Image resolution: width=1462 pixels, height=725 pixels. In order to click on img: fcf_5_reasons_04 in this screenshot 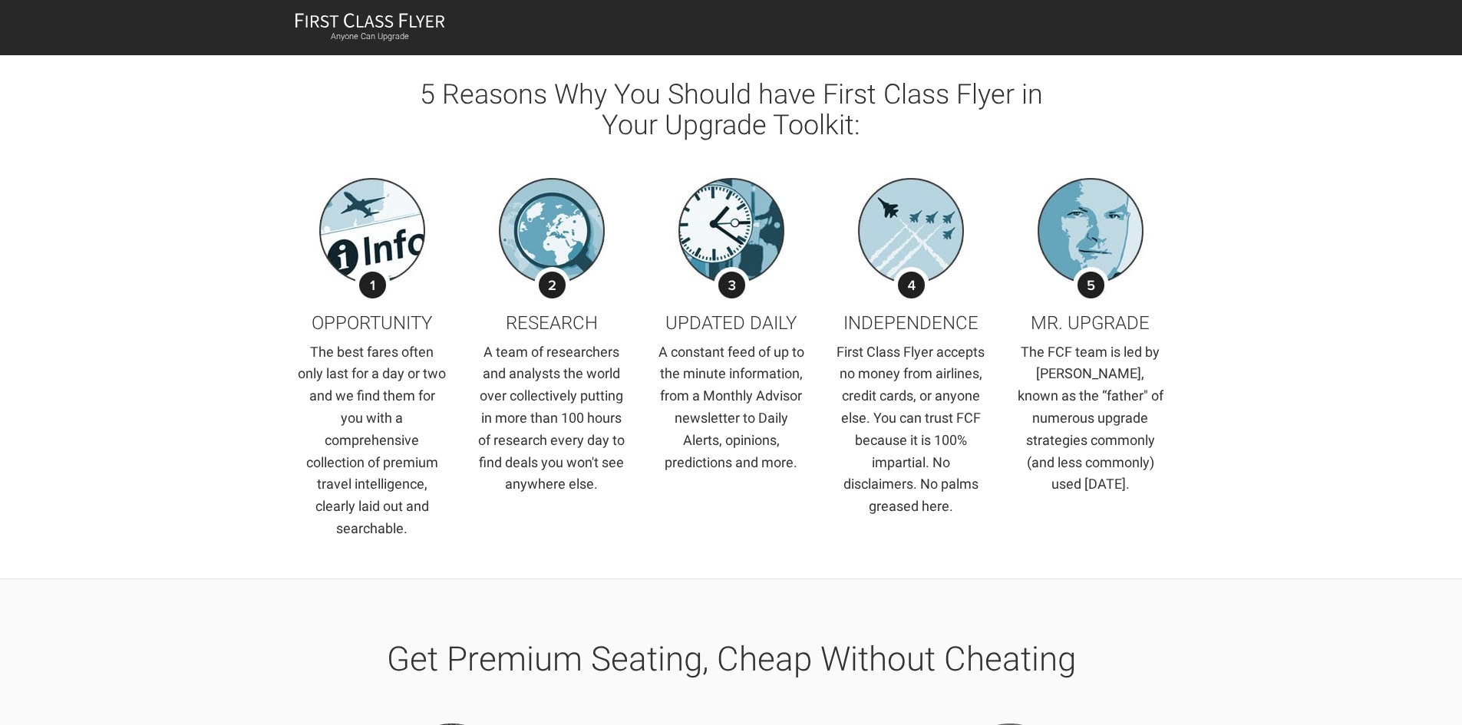, I will do `click(911, 236)`.